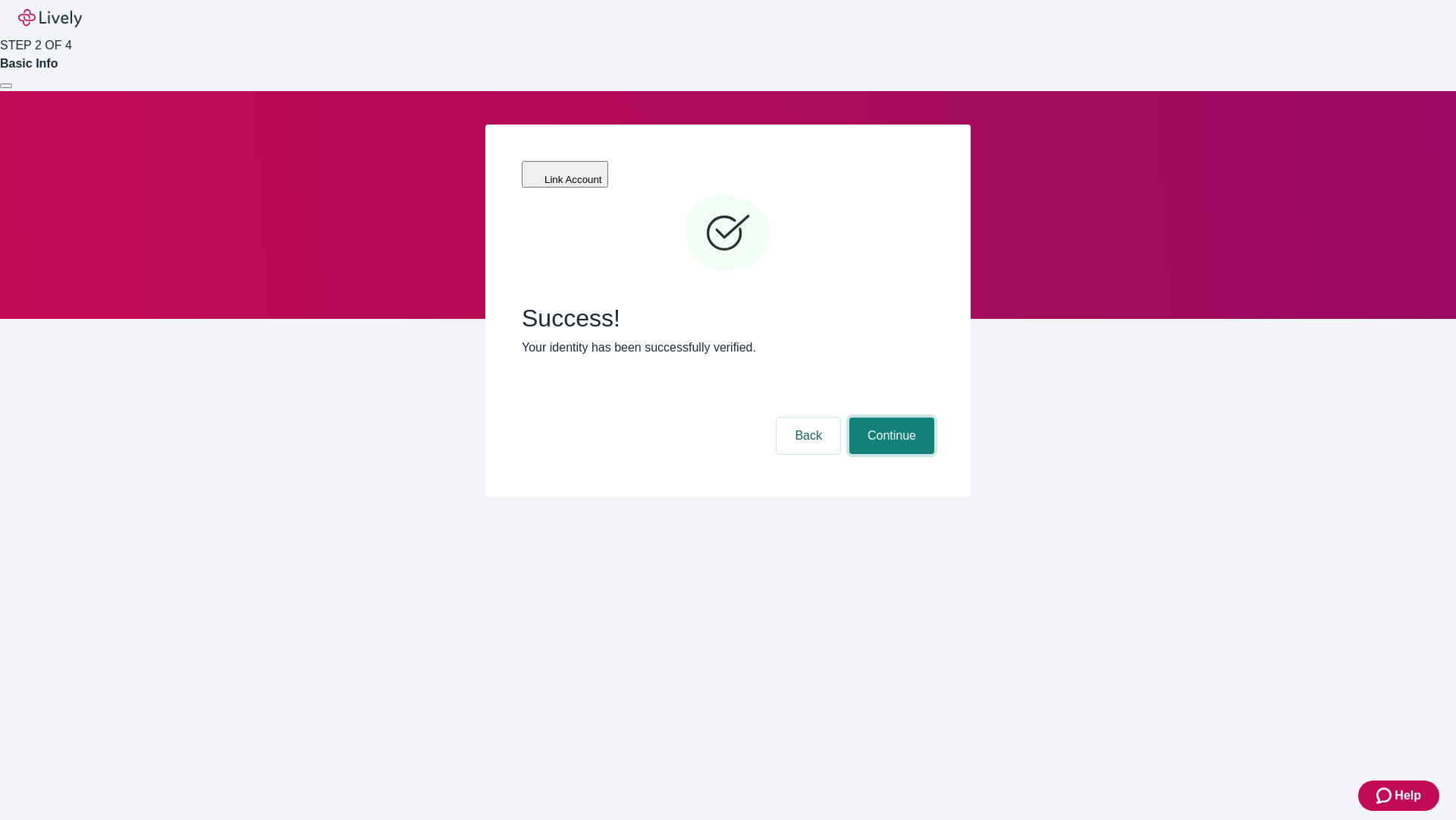 This screenshot has height=820, width=1456. What do you see at coordinates (728, 234) in the screenshot?
I see `svg: Checkmark icon` at bounding box center [728, 234].